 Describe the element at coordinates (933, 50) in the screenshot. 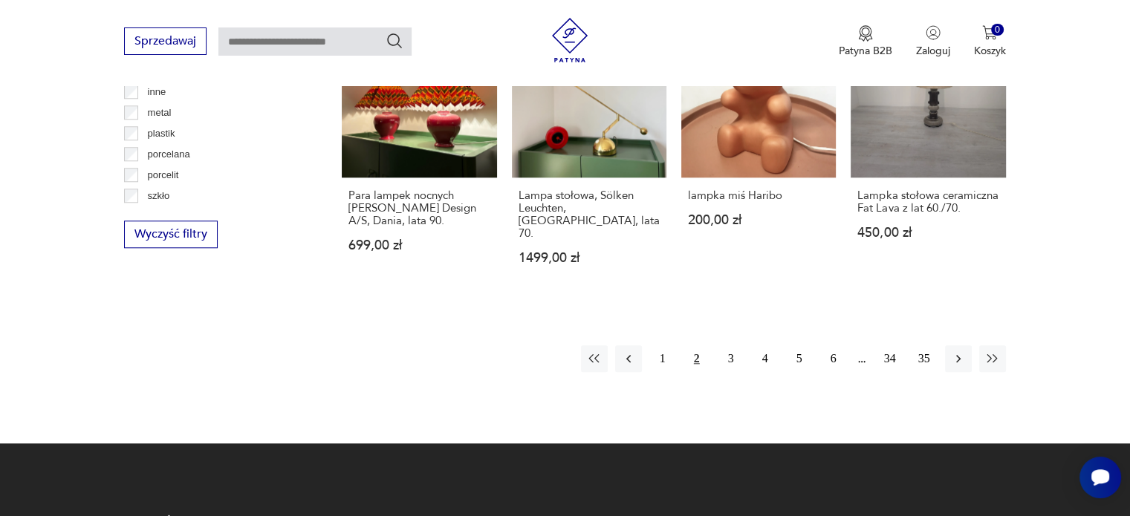

I see `p: Zaloguj` at that location.